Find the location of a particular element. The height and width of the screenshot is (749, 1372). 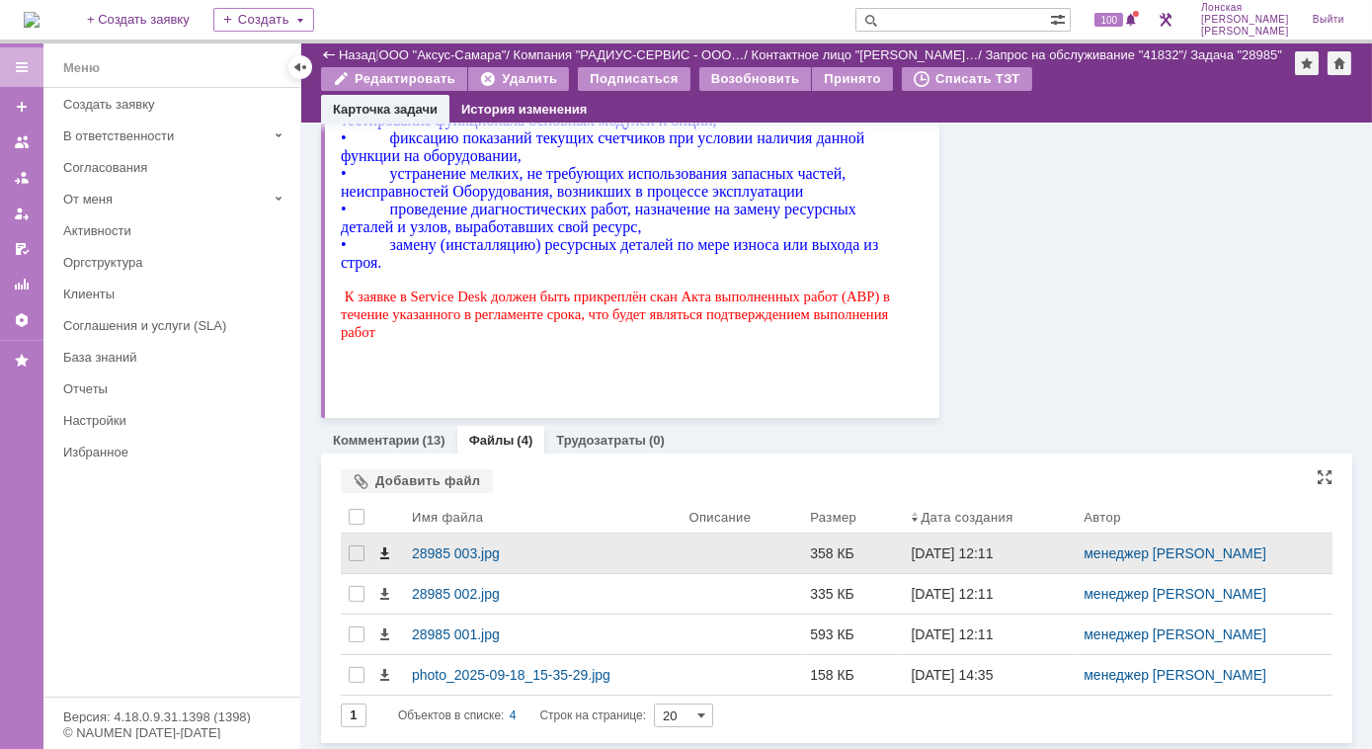

div: Добавить в избранное is located at coordinates (1307, 63).